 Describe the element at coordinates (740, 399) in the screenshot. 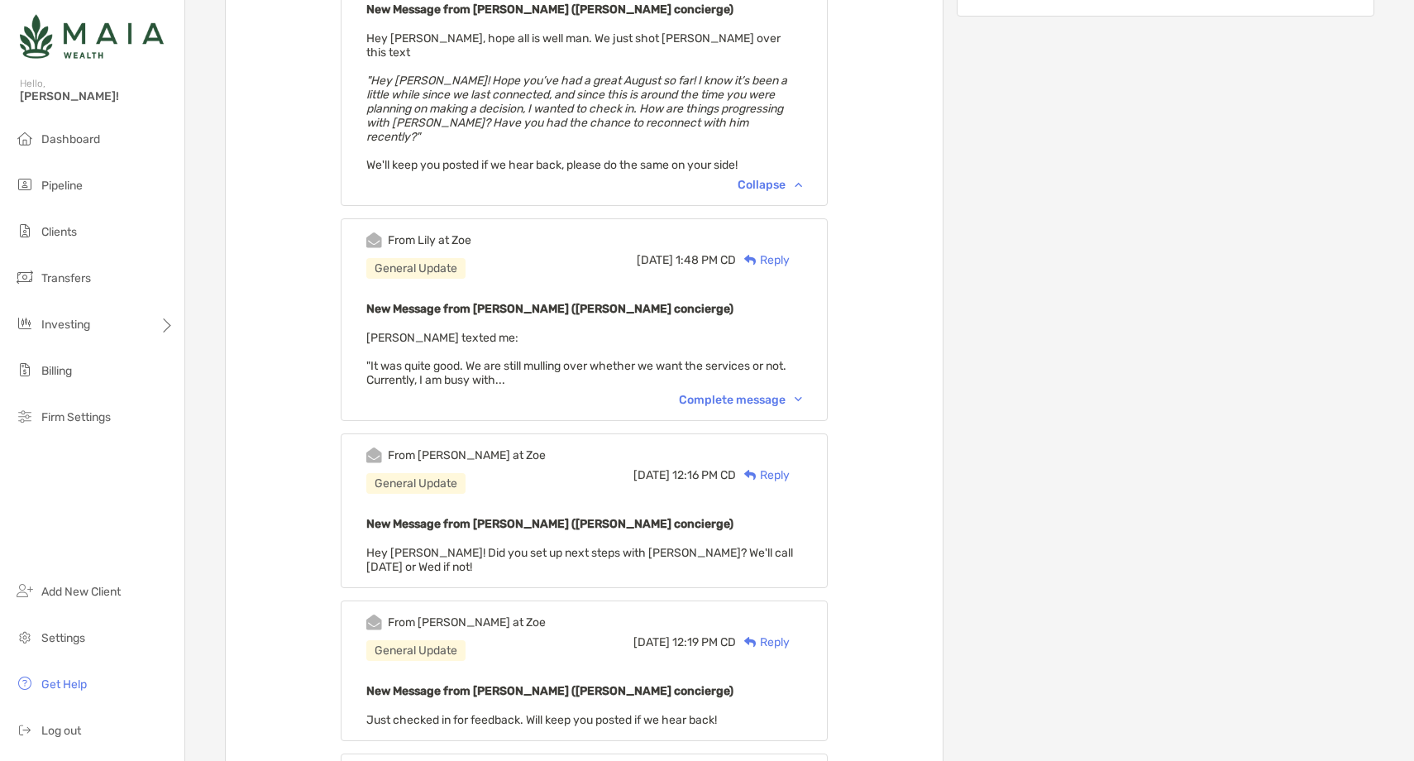

I see `div: Complete message` at that location.